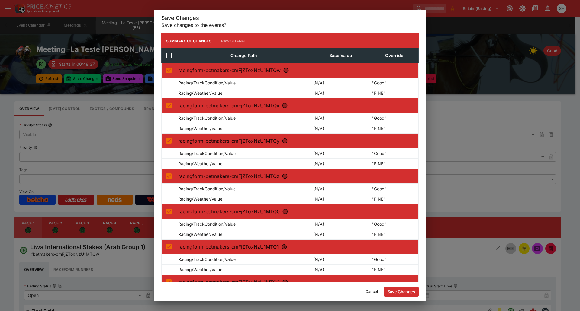 The height and width of the screenshot is (311, 580). Describe the element at coordinates (401, 292) in the screenshot. I see `button: Save Changes` at that location.